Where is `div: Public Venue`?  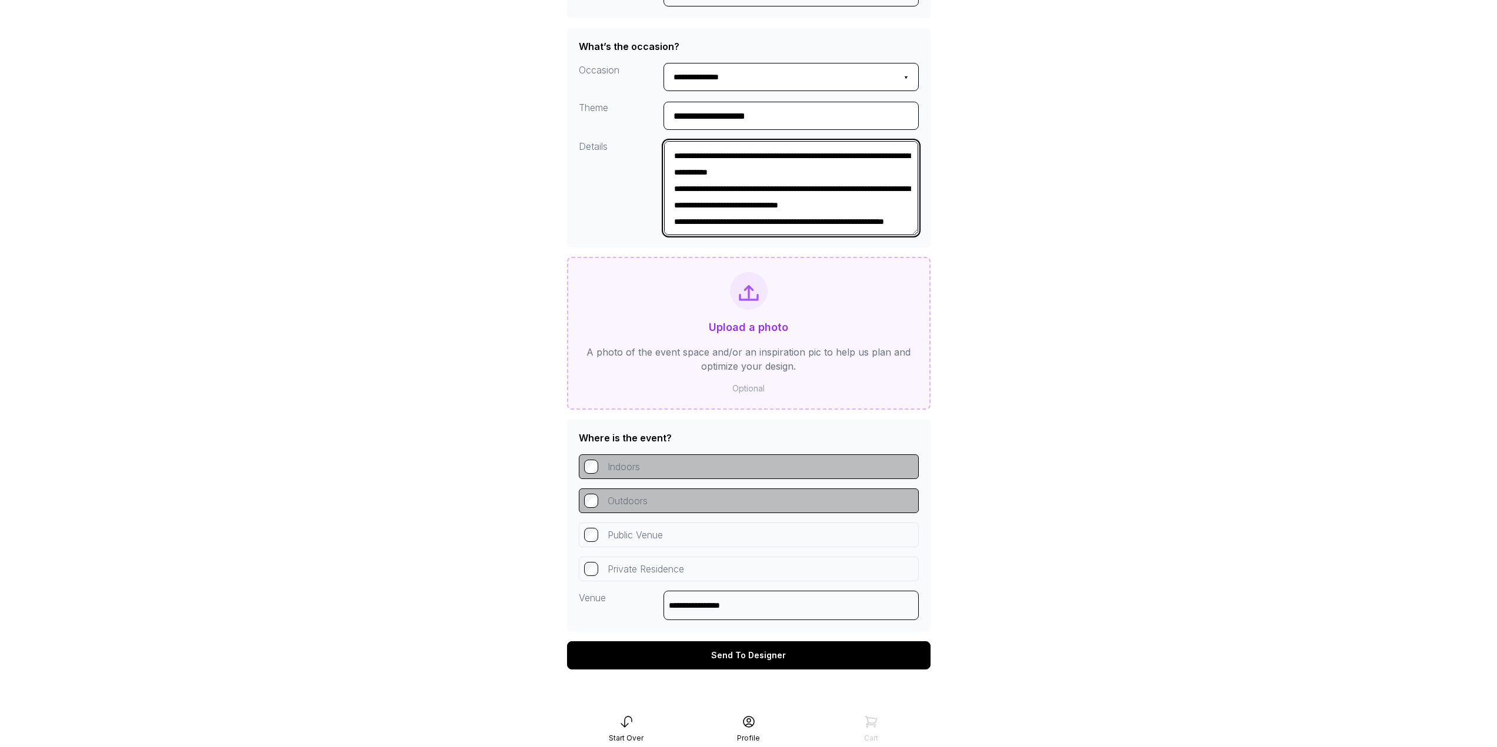
div: Public Venue is located at coordinates (749, 535).